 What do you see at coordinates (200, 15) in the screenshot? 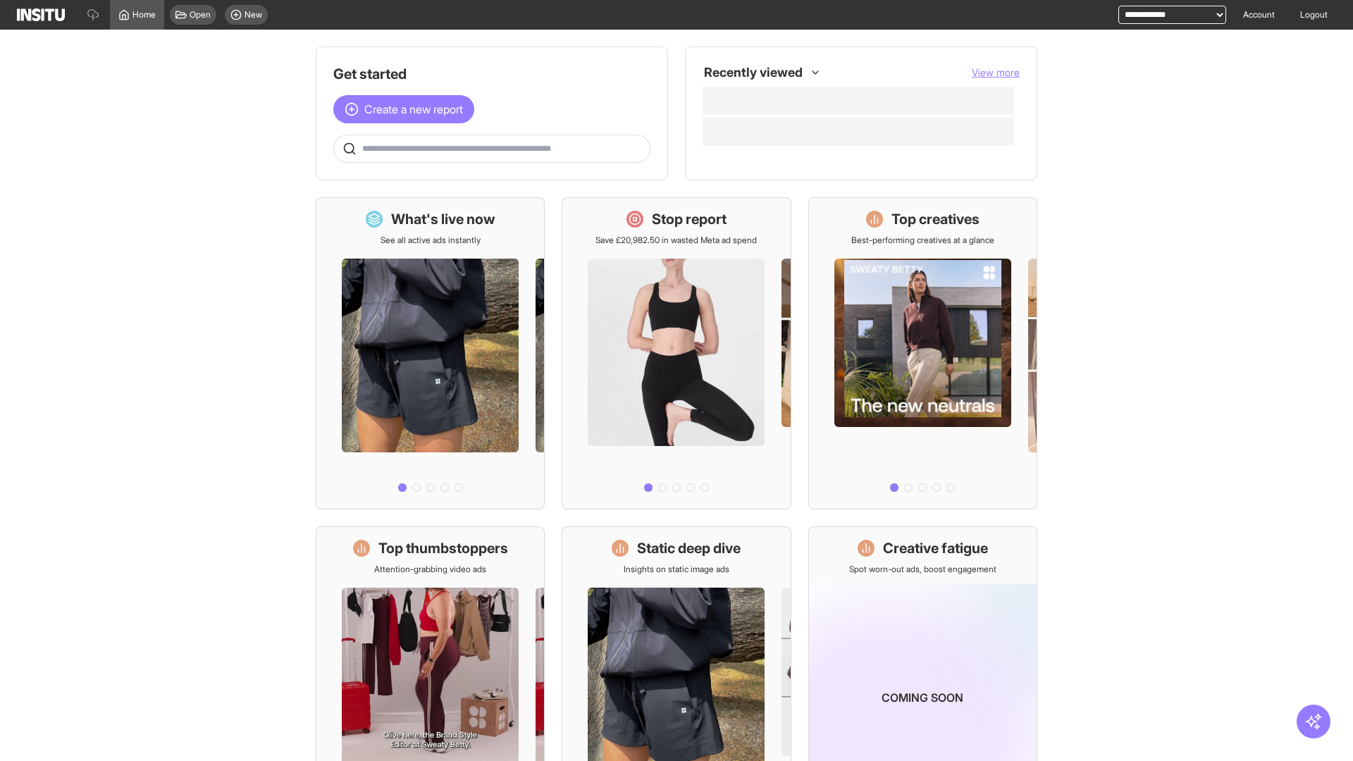
I see `span: Open` at bounding box center [200, 15].